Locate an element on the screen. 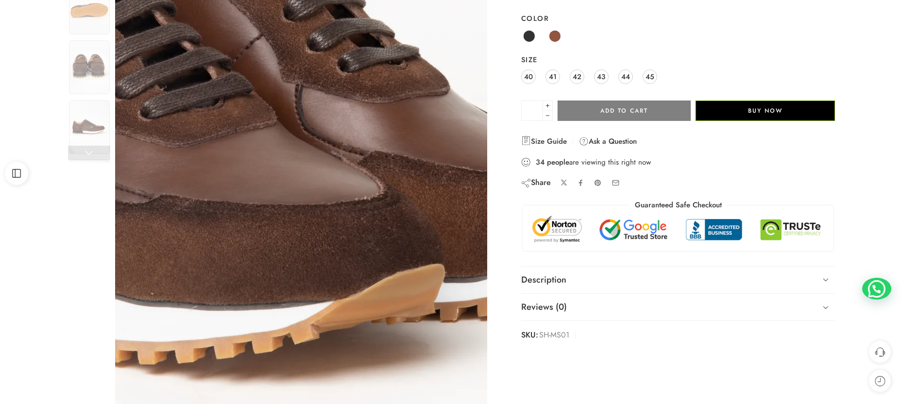 The height and width of the screenshot is (404, 903). span: 43 is located at coordinates (601, 76).